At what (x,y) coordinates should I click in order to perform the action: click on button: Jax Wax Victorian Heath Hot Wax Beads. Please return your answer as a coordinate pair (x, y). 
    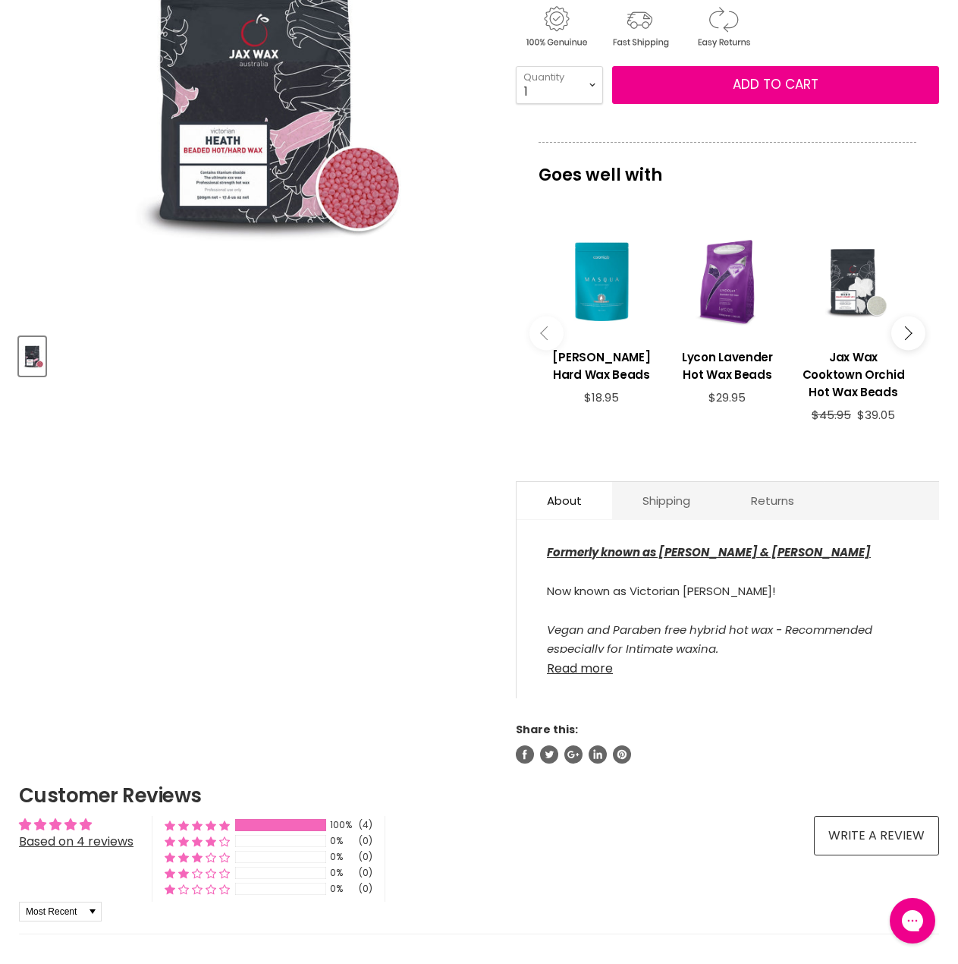
    Looking at the image, I should click on (32, 356).